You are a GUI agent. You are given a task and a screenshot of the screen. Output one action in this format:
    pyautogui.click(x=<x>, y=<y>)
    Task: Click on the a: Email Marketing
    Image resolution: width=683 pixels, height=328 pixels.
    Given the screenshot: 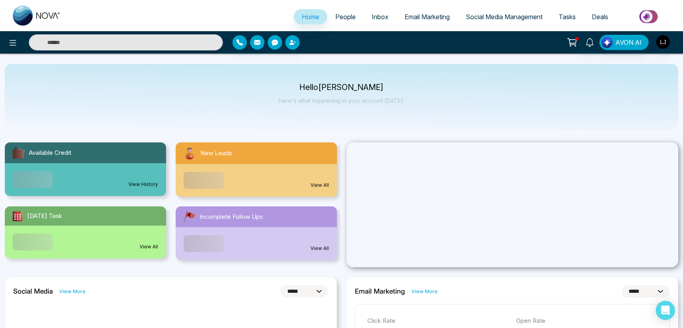 What is the action you would take?
    pyautogui.click(x=427, y=17)
    